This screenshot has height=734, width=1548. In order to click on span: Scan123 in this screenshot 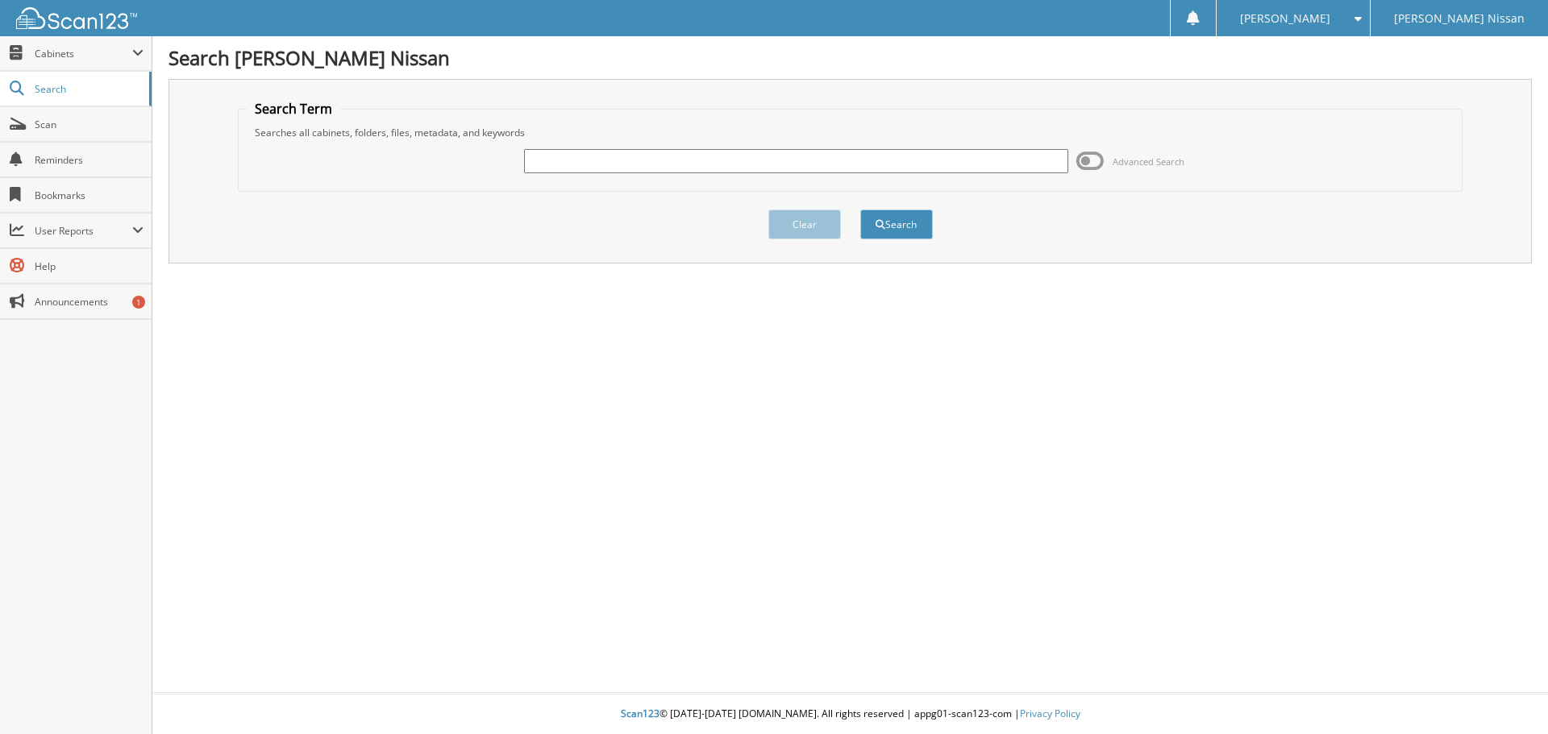, I will do `click(640, 713)`.